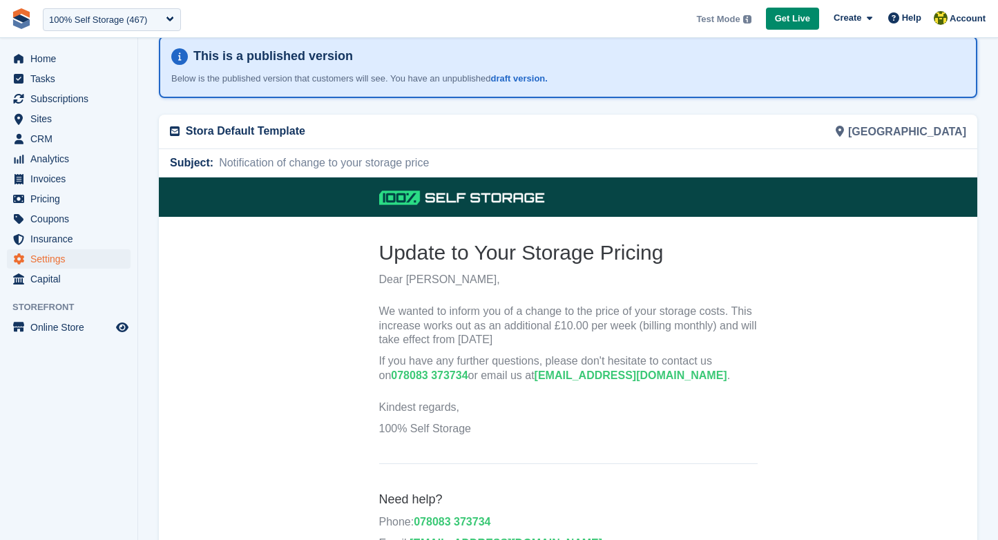 Image resolution: width=998 pixels, height=540 pixels. Describe the element at coordinates (410, 230) in the screenshot. I see `p: Kindest regards,` at that location.